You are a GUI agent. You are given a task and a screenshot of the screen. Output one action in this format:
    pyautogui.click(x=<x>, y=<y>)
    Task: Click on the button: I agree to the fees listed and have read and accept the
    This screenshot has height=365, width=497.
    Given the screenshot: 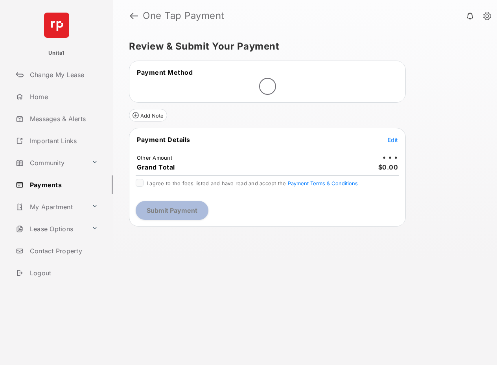 What is the action you would take?
    pyautogui.click(x=323, y=183)
    